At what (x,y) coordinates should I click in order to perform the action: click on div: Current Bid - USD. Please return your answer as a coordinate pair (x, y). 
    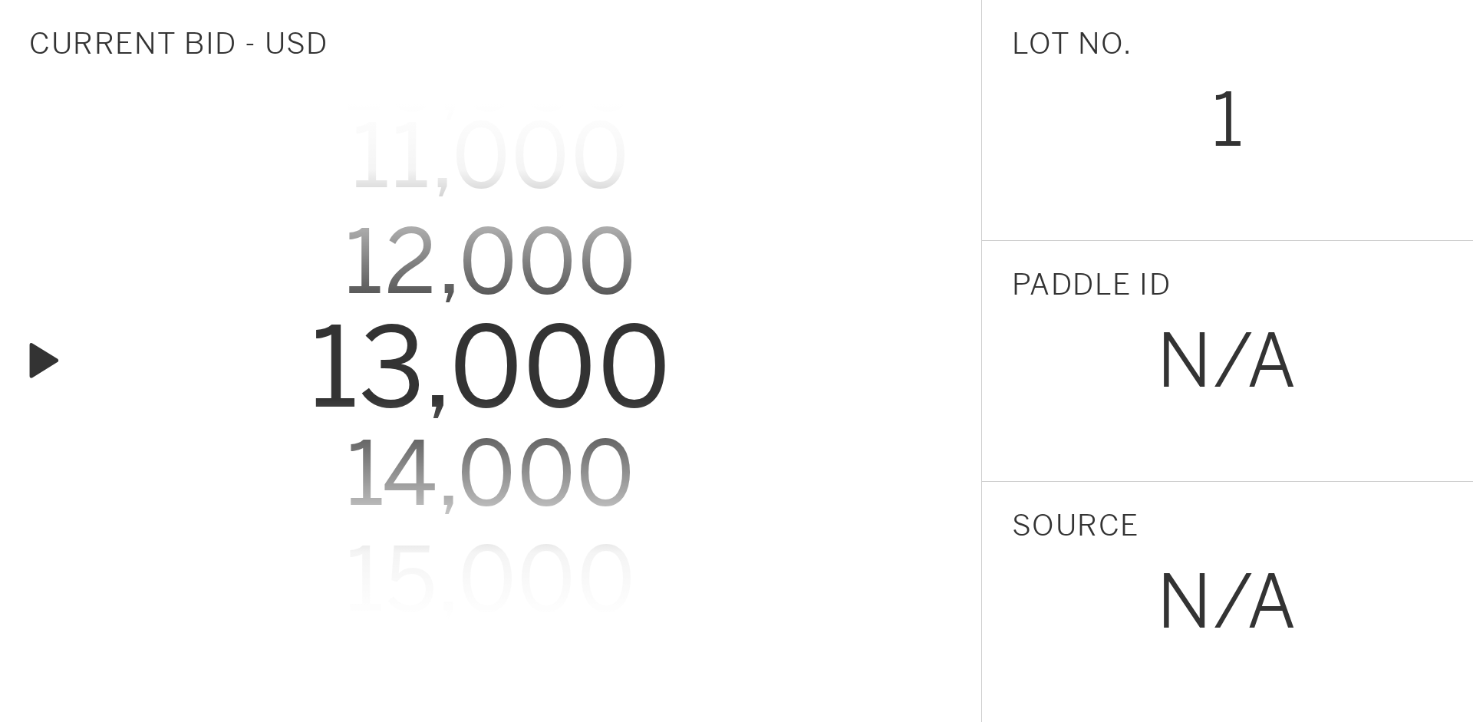
    Looking at the image, I should click on (179, 44).